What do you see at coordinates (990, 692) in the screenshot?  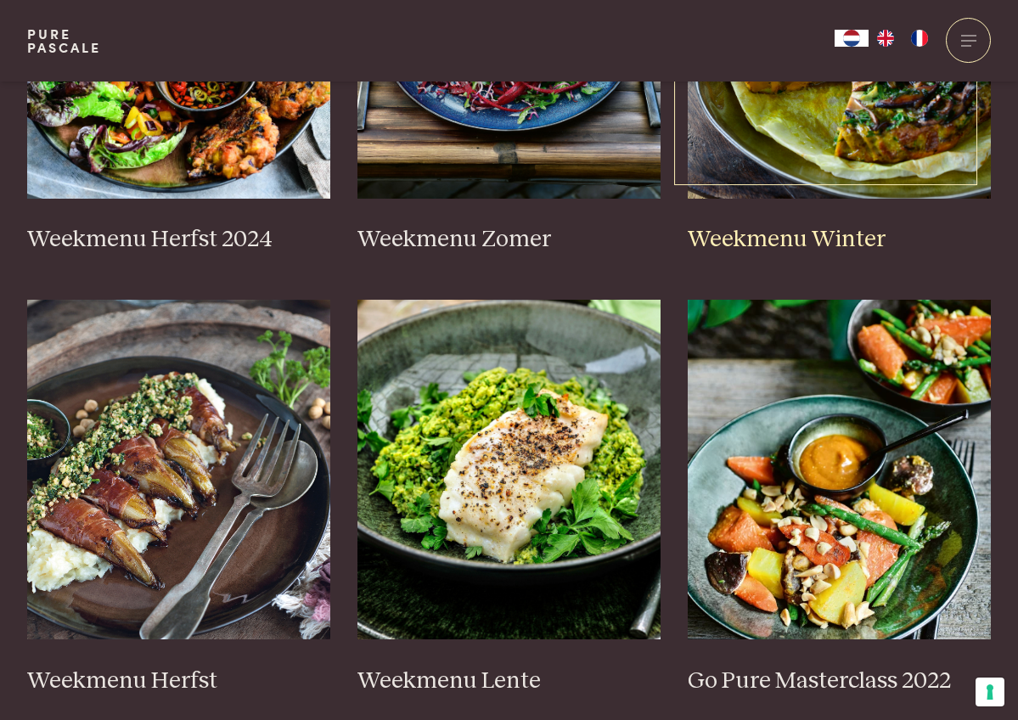 I see `button: Uw voorkeuren voor toestemming voor trackingtechnologieën` at bounding box center [990, 692].